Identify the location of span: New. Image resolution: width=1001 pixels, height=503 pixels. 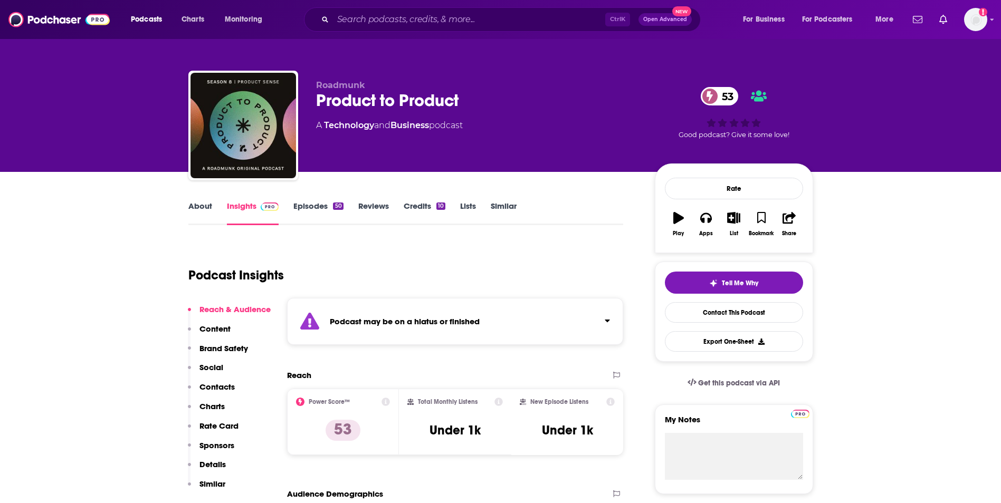
(682, 11).